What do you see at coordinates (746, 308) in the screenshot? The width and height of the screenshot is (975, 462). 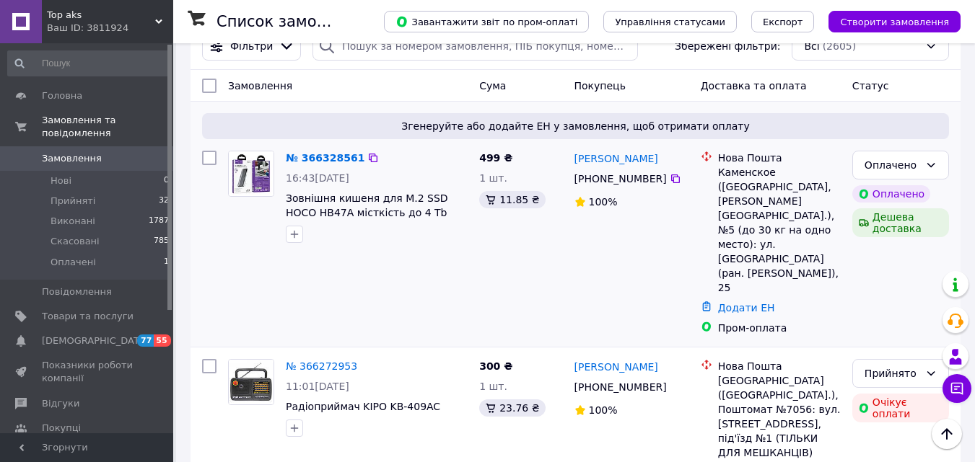 I see `a: Додати ЕН` at bounding box center [746, 308].